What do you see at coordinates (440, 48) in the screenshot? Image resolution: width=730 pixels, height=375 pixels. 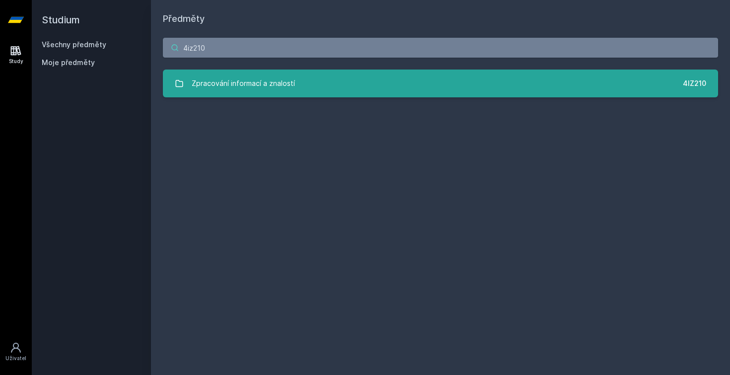 I see `input: Název nebo ident předmětu…` at bounding box center [440, 48].